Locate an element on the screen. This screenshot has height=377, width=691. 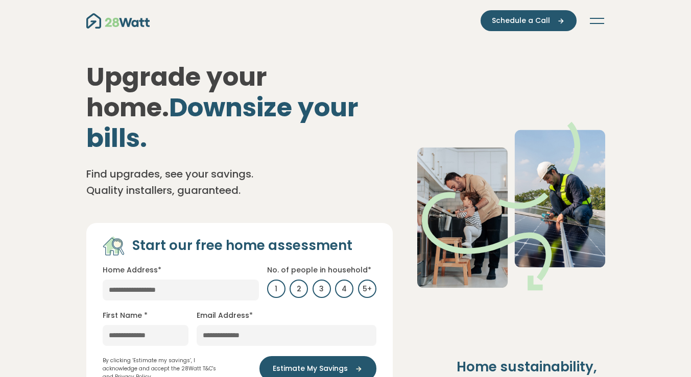
span: Estimate My Savings is located at coordinates (310, 369).